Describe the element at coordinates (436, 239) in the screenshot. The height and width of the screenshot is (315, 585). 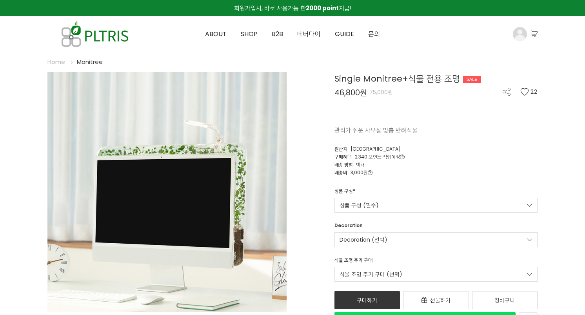
I see `a: Decoration (선택)` at that location.